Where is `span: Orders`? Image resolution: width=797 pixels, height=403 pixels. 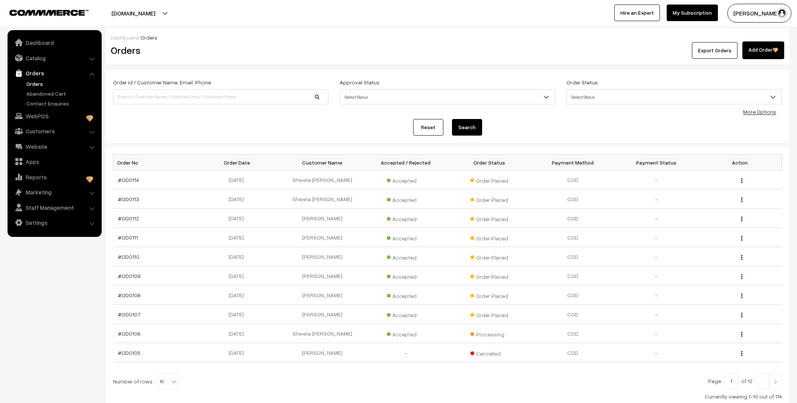 span: Orders is located at coordinates (149, 37).